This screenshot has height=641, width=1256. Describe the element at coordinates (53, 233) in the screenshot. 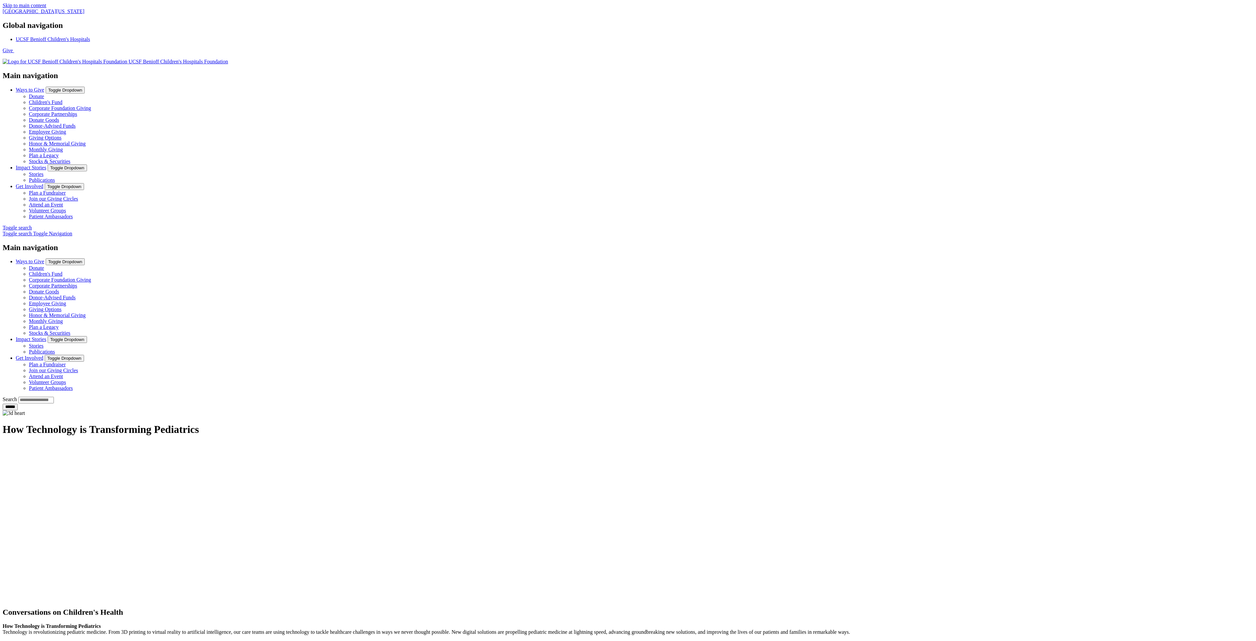

I see `span: Toggle Navigation` at that location.